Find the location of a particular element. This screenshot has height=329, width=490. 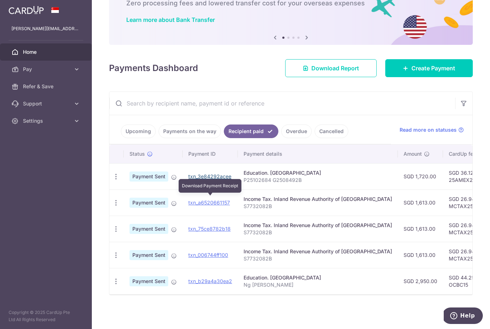

span: Pay is located at coordinates (47, 69).